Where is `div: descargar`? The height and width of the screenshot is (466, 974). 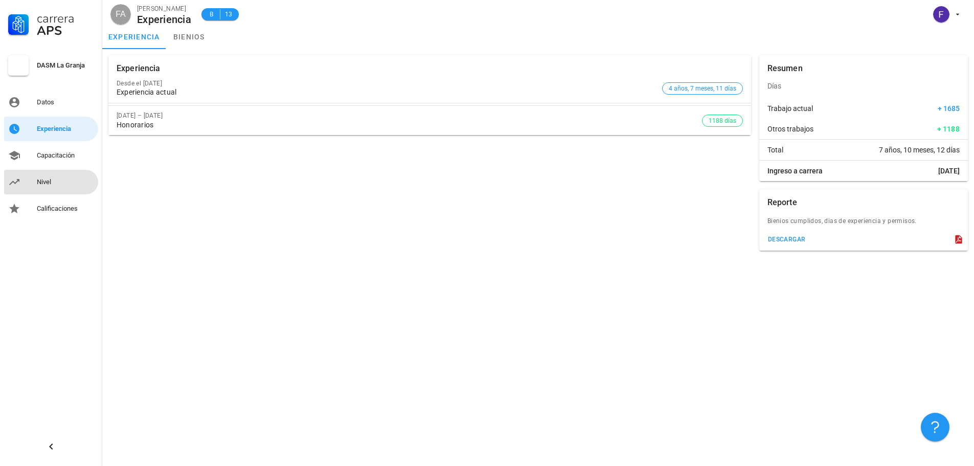
div: descargar is located at coordinates (787, 239).